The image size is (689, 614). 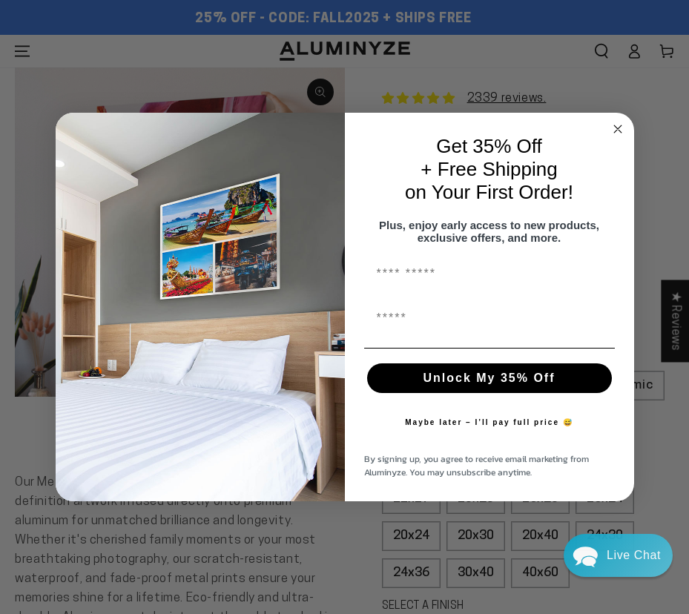 What do you see at coordinates (489, 348) in the screenshot?
I see `img: underline` at bounding box center [489, 348].